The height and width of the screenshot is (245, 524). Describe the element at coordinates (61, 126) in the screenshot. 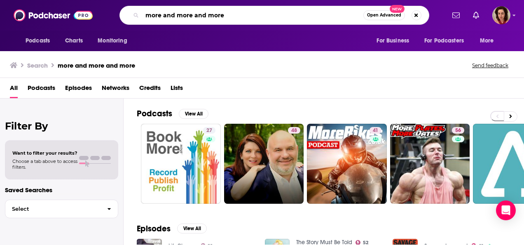

I see `h2: Filter By` at that location.